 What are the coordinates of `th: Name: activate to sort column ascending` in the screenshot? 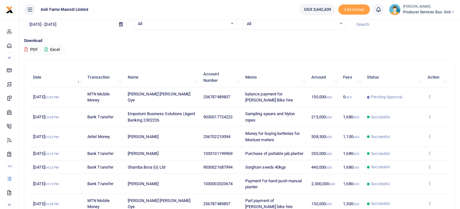 It's located at (162, 77).